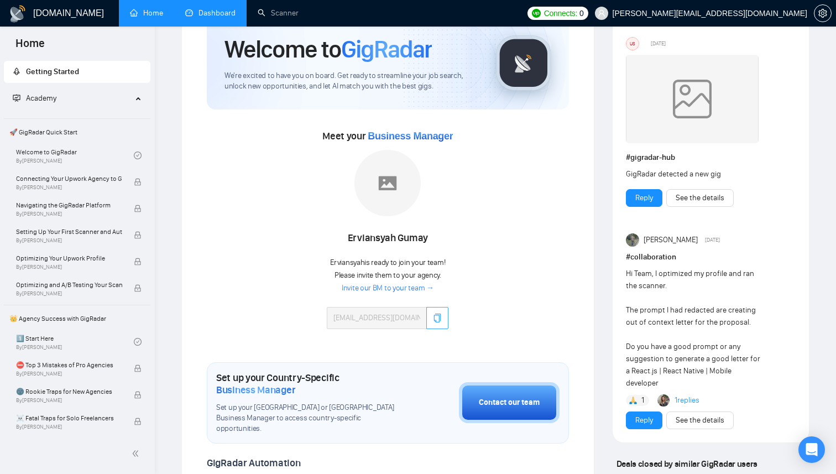  What do you see at coordinates (632, 44) in the screenshot?
I see `div: US` at bounding box center [632, 44].